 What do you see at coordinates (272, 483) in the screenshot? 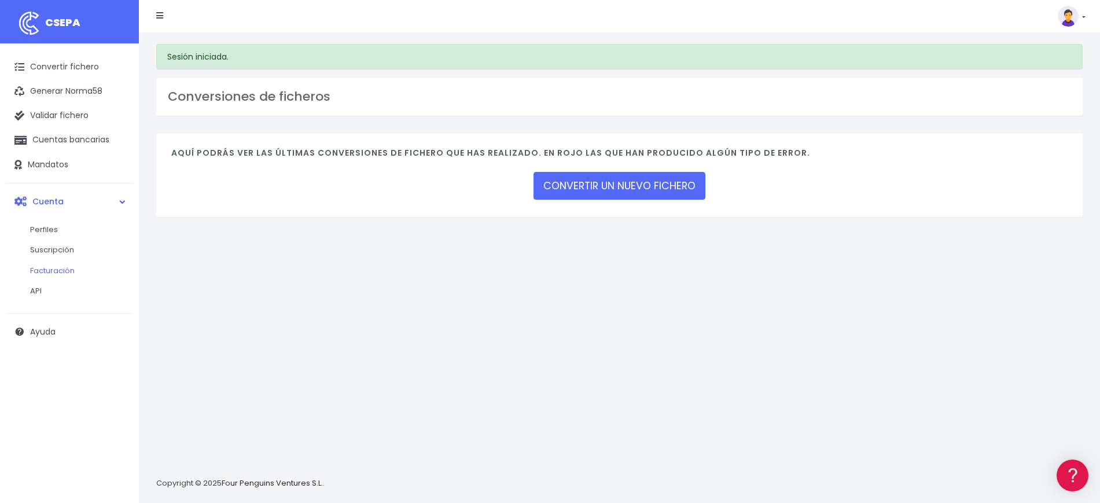
I see `a: Four Penguins Ventures S.L.` at bounding box center [272, 483].